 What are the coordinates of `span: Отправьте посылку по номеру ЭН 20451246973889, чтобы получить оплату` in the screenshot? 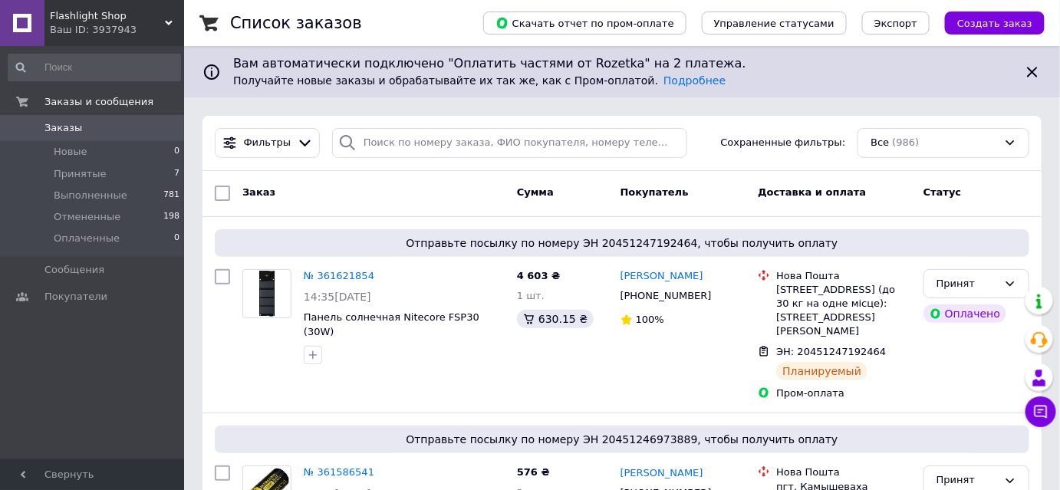 It's located at (622, 440).